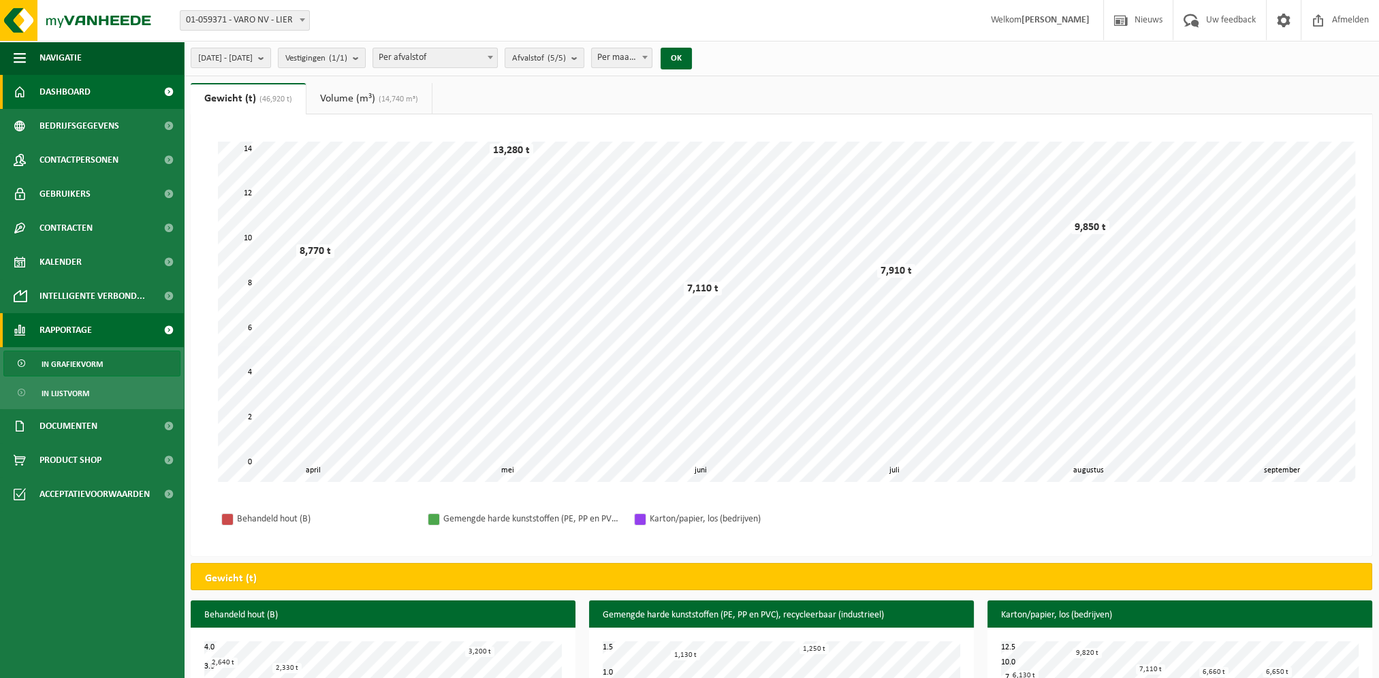 The height and width of the screenshot is (678, 1379). Describe the element at coordinates (557, 58) in the screenshot. I see `count: (5/5)` at that location.